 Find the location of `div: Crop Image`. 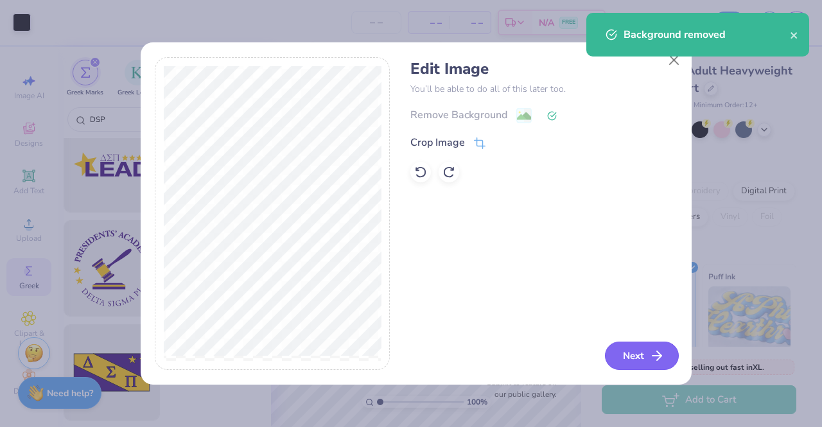

div: Crop Image is located at coordinates (437, 143).